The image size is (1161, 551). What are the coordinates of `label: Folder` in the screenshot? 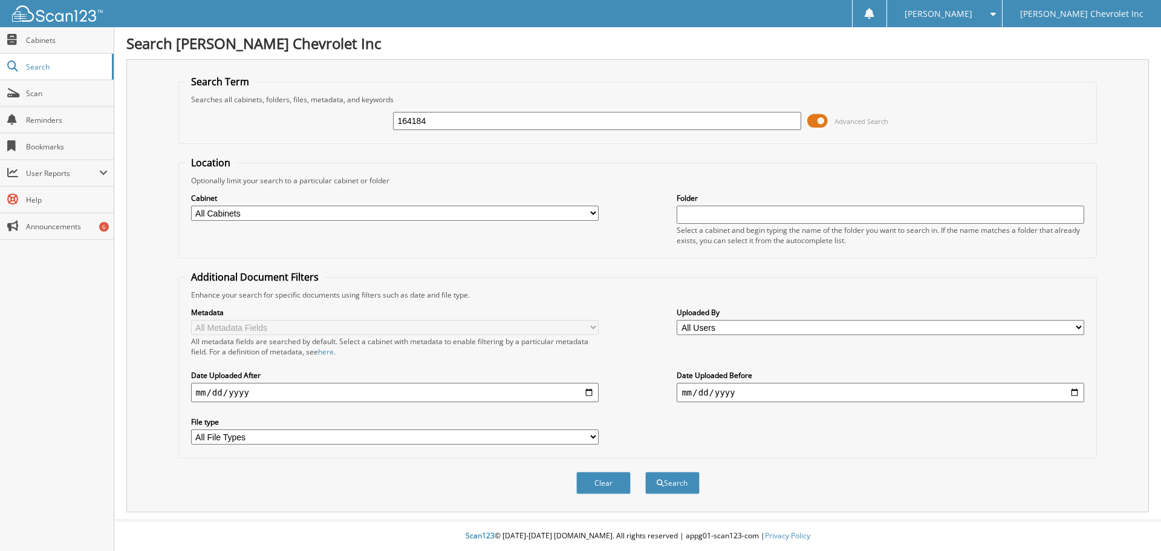 It's located at (881, 198).